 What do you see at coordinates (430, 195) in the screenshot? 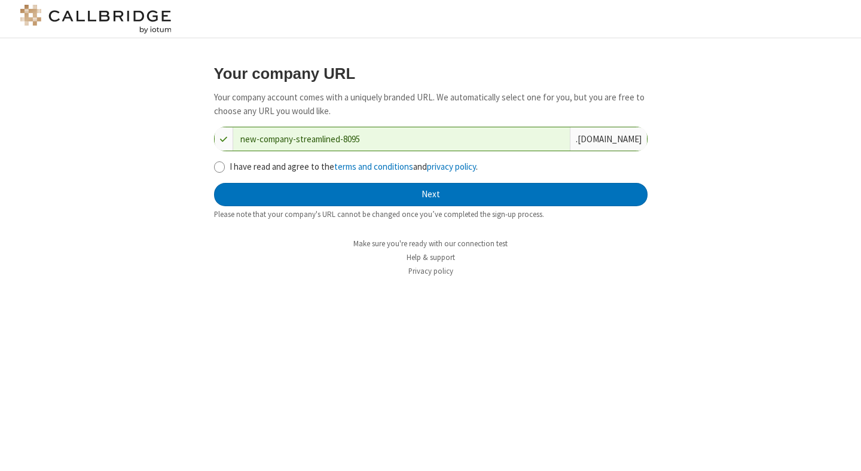
I see `button: Next` at bounding box center [430, 195].